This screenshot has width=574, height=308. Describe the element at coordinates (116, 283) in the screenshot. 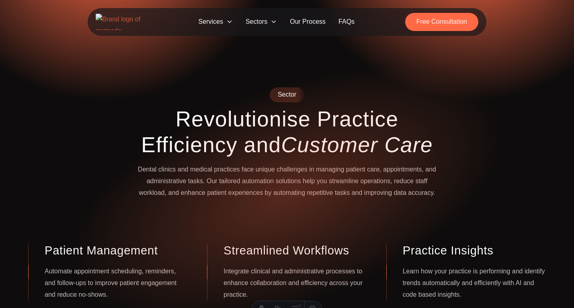

I see `p: Automate appointment scheduling, reminders, and follow-ups to improve patient engagement and redu...` at that location.